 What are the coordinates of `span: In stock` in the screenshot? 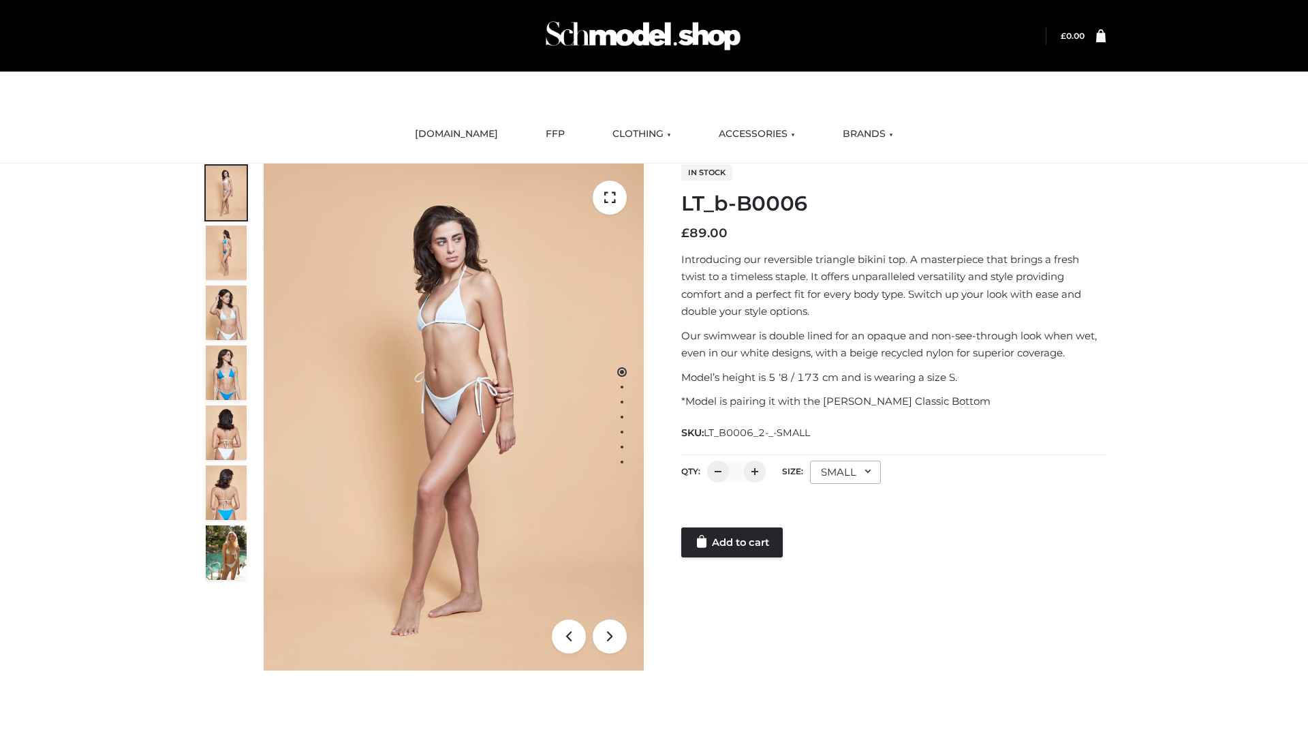 It's located at (706, 172).